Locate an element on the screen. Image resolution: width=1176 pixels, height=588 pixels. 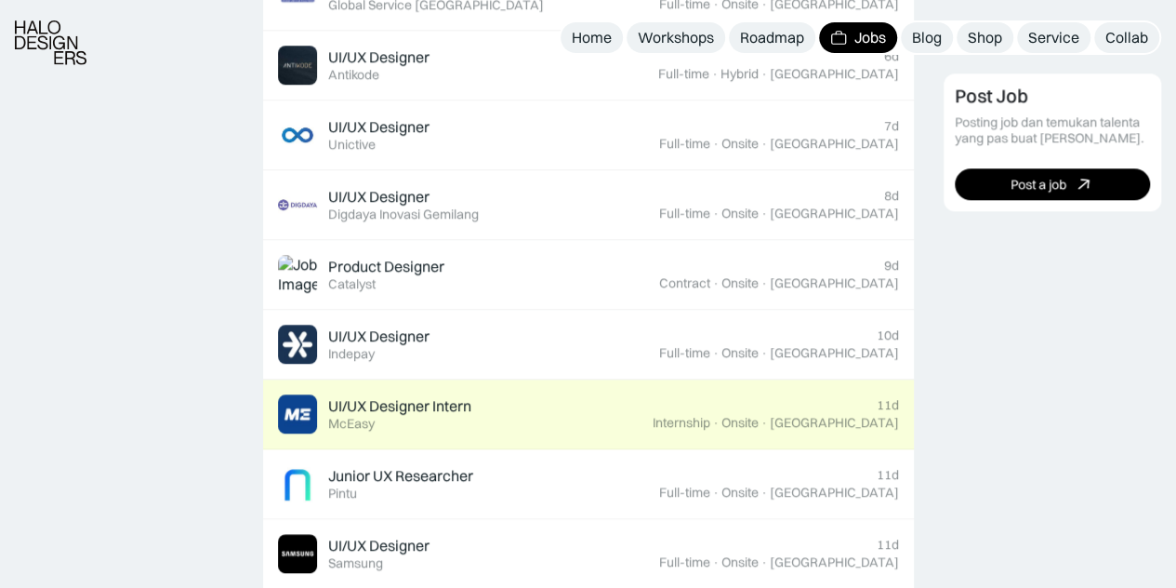
a: Post a job is located at coordinates (1052, 185).